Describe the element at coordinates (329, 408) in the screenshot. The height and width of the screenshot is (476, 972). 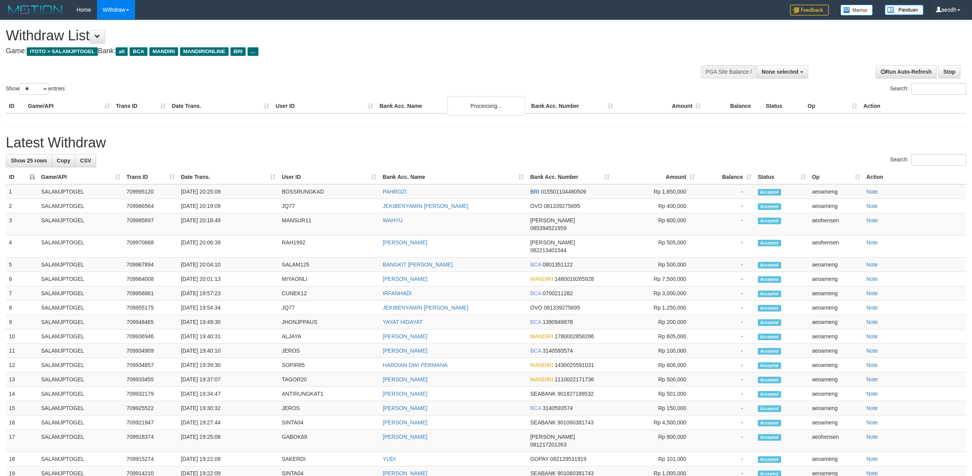
I see `td: JEROS` at that location.